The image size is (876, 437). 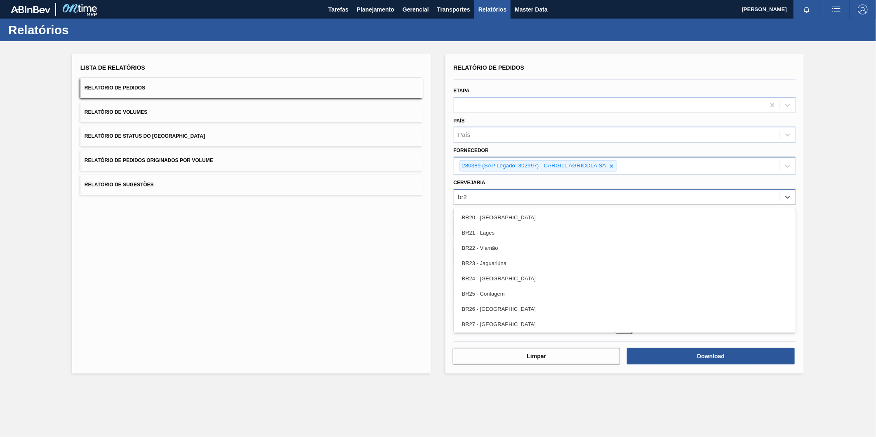 I want to click on span: Relatórios, so click(x=493, y=9).